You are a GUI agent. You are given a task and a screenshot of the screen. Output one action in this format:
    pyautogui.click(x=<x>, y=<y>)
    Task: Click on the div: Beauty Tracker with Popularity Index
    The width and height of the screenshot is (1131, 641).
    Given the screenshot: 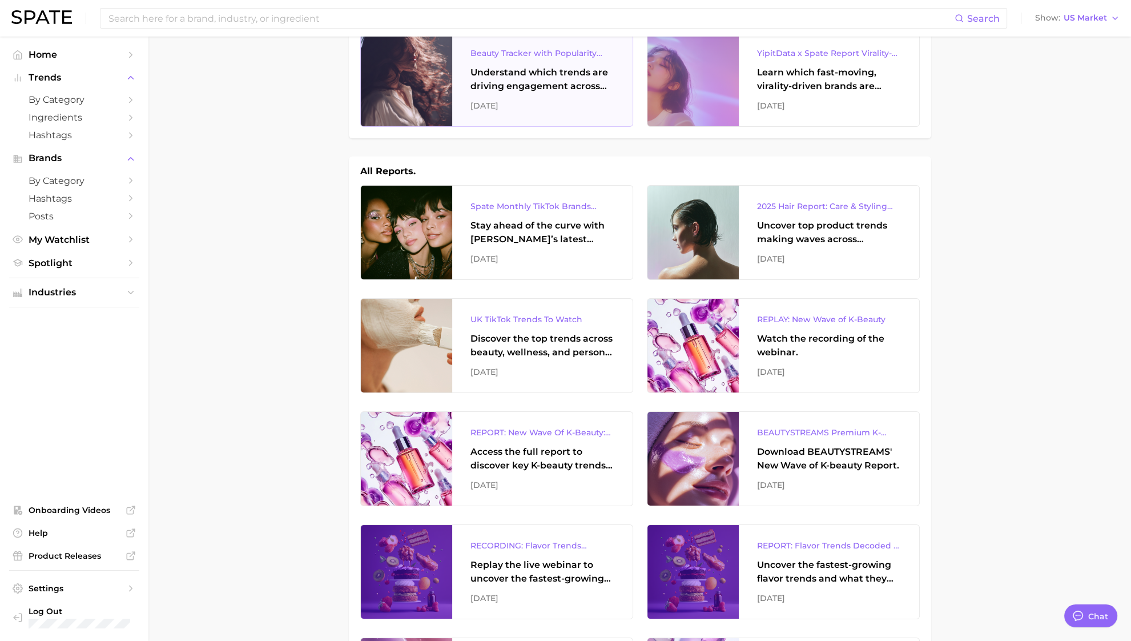 What is the action you would take?
    pyautogui.click(x=543, y=53)
    